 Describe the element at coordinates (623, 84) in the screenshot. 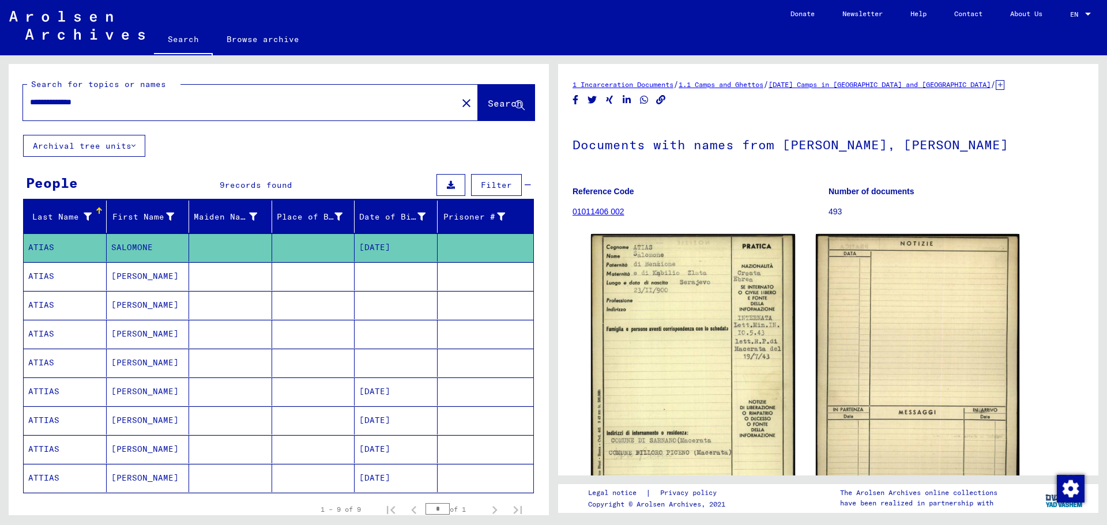

I see `a: 1 Incarceration Documents` at that location.